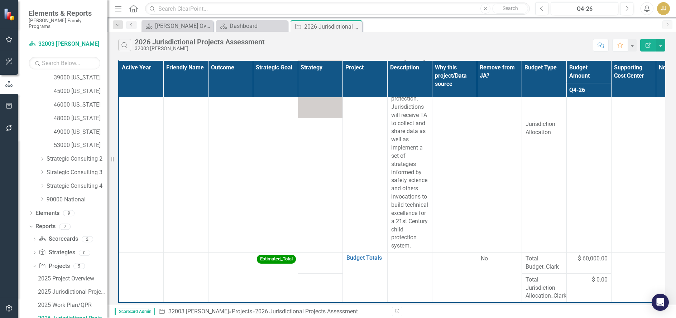 This screenshot has width=676, height=318. I want to click on span: Total Jurisdiction Allocation_Clark, so click(544, 288).